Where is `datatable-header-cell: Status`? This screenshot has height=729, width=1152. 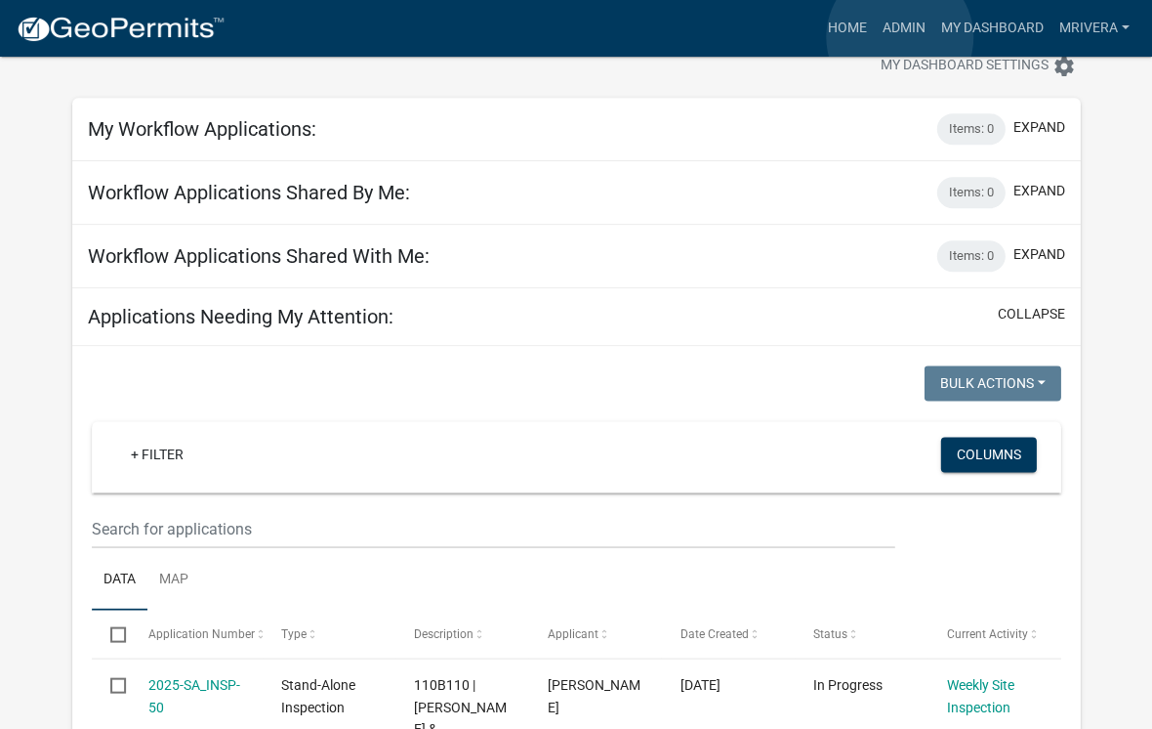 datatable-header-cell: Status is located at coordinates (861, 633).